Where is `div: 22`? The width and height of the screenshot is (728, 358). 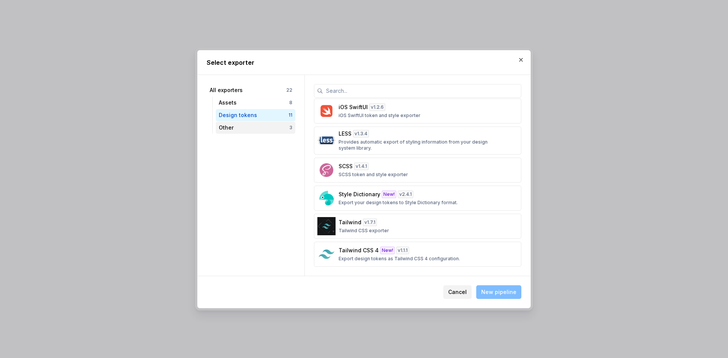 div: 22 is located at coordinates (289, 90).